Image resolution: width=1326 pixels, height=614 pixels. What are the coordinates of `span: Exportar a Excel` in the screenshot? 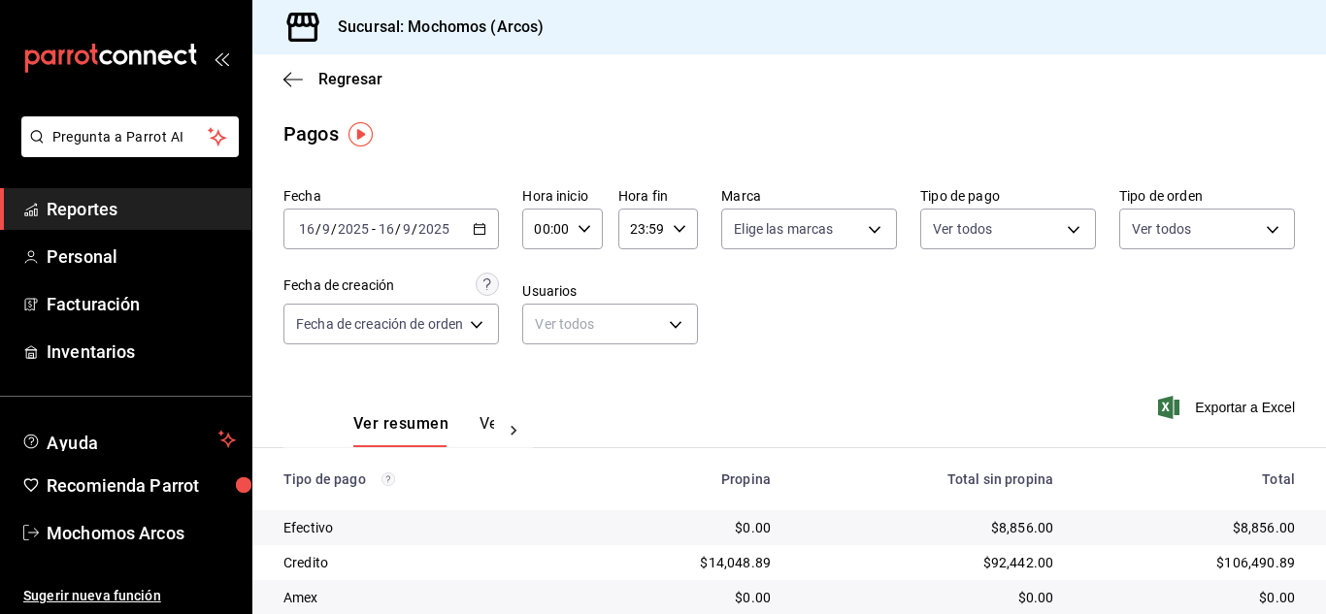 It's located at (1228, 408).